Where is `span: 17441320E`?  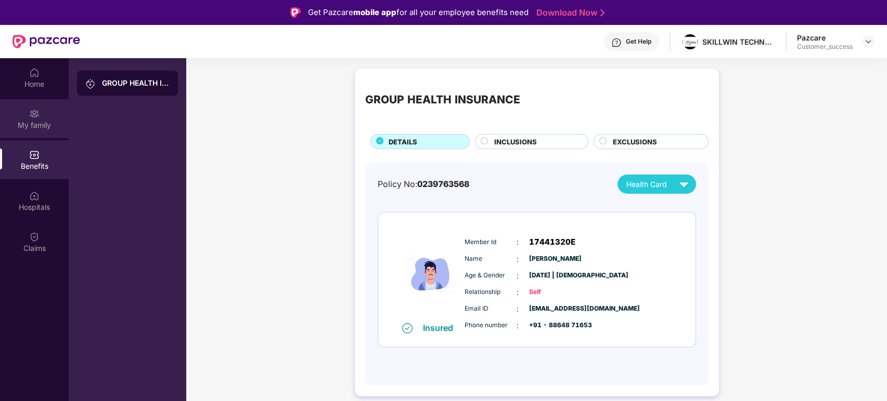
span: 17441320E is located at coordinates (552, 242).